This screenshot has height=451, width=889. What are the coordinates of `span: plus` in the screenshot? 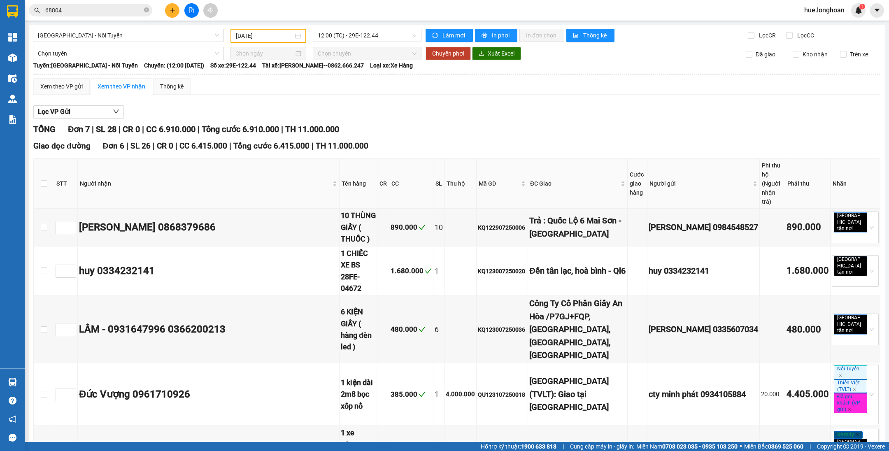 It's located at (172, 10).